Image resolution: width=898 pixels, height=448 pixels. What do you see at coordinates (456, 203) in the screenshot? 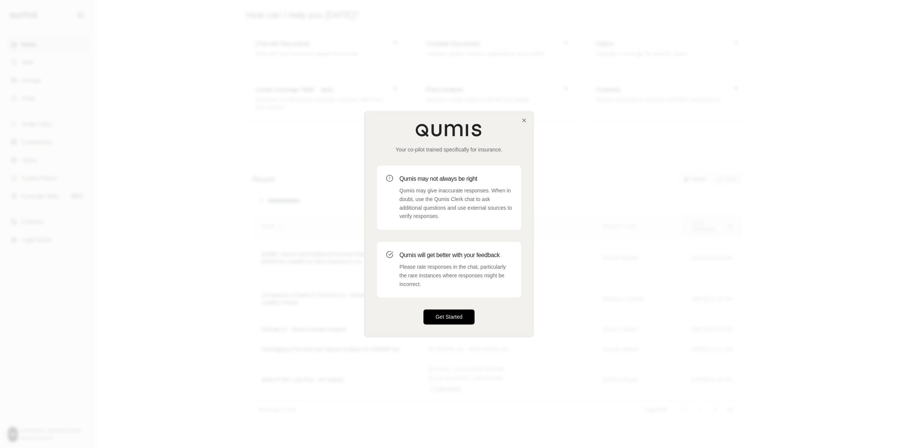
I see `p: Qumis may give inaccurate responses. When in doubt, use the Qumis Clerk chat to ask additional qu...` at bounding box center [456, 203].